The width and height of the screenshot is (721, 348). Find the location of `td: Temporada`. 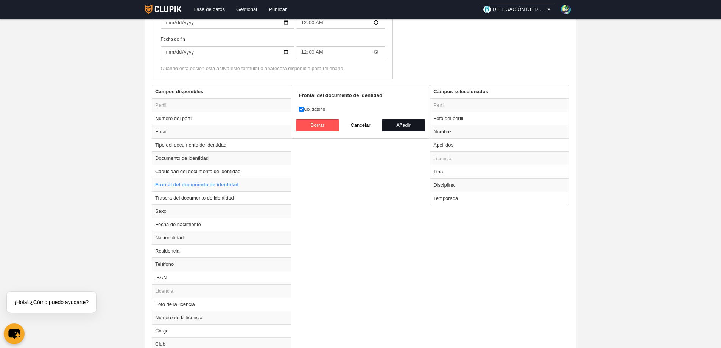

td: Temporada is located at coordinates (499, 198).